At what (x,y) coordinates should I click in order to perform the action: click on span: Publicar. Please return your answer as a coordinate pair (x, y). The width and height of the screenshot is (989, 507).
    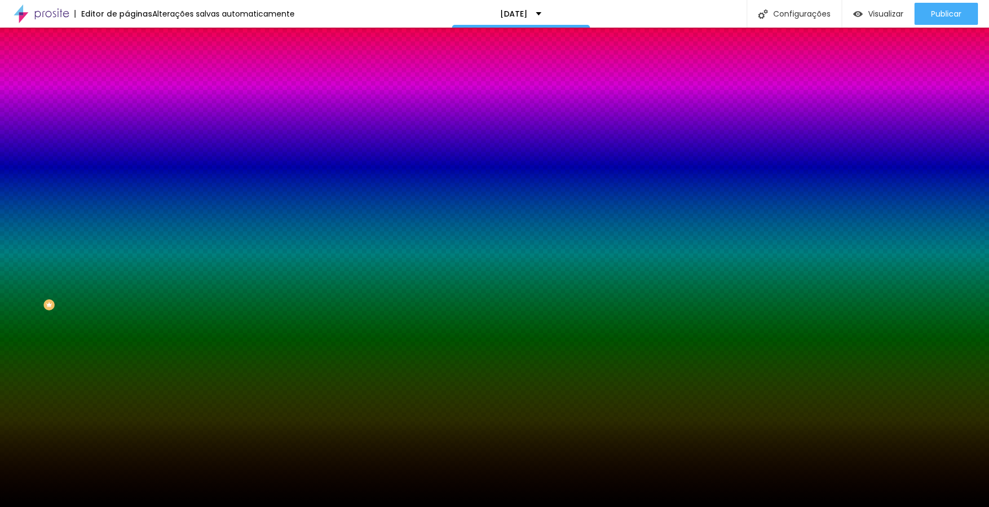
    Looking at the image, I should click on (946, 14).